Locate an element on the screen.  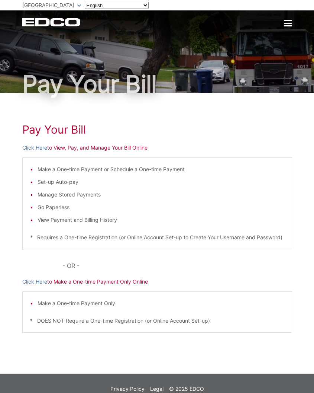
a: Legal is located at coordinates (157, 389).